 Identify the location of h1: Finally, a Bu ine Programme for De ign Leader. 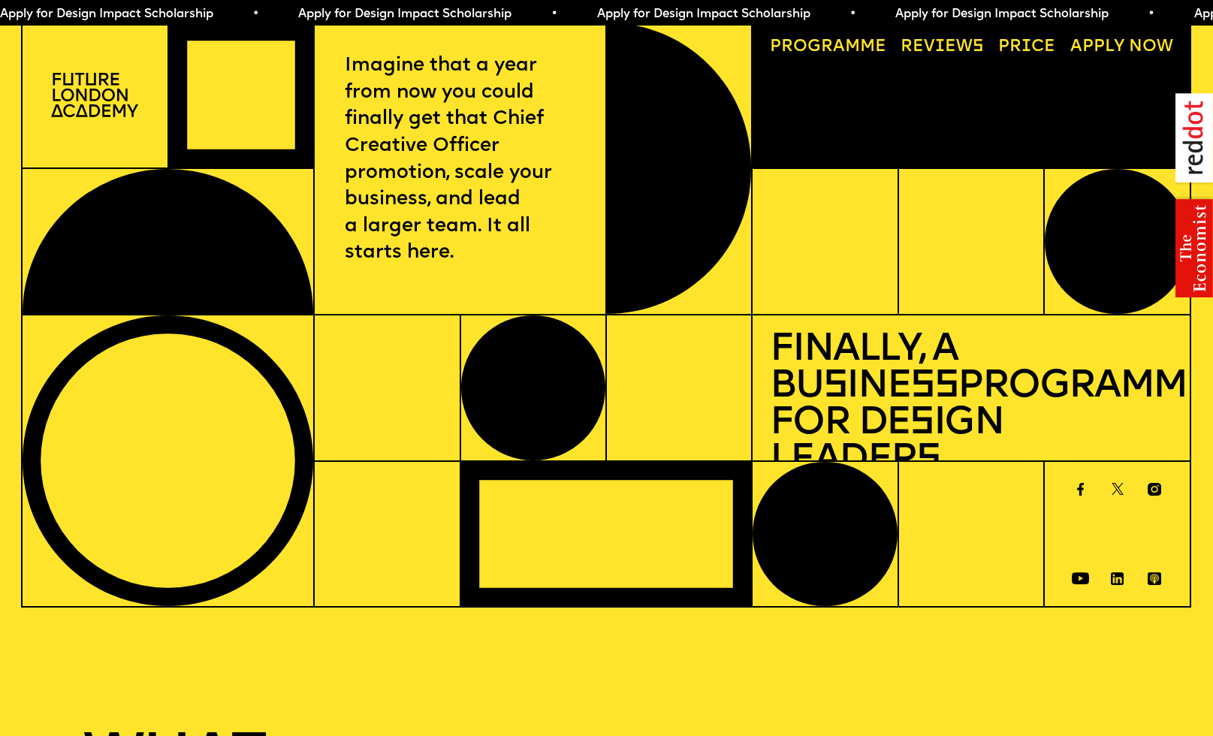
(971, 406).